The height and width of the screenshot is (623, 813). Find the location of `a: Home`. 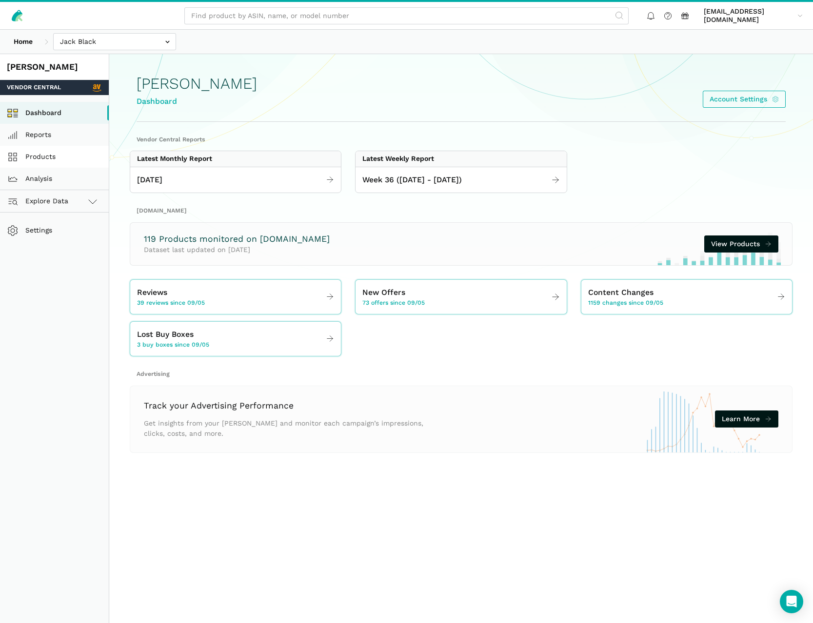

a: Home is located at coordinates (23, 41).